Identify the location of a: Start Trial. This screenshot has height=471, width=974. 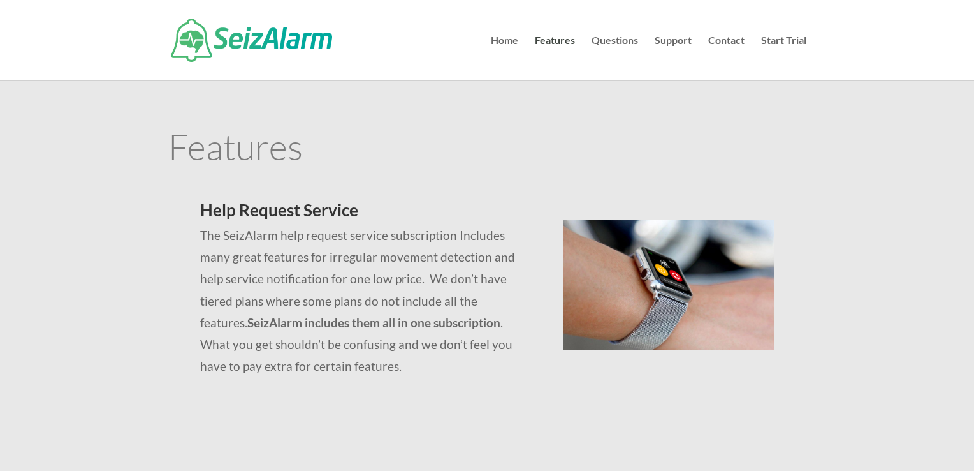
(784, 58).